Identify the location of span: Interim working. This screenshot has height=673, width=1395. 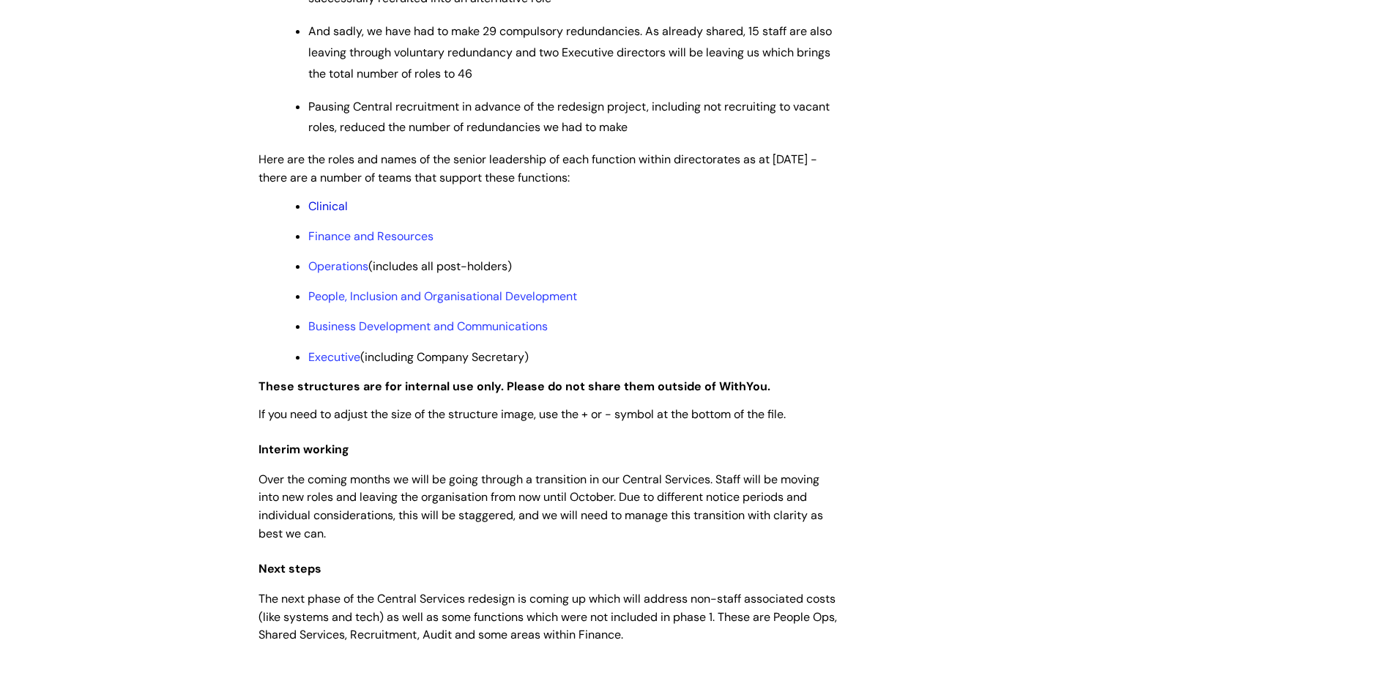
(304, 449).